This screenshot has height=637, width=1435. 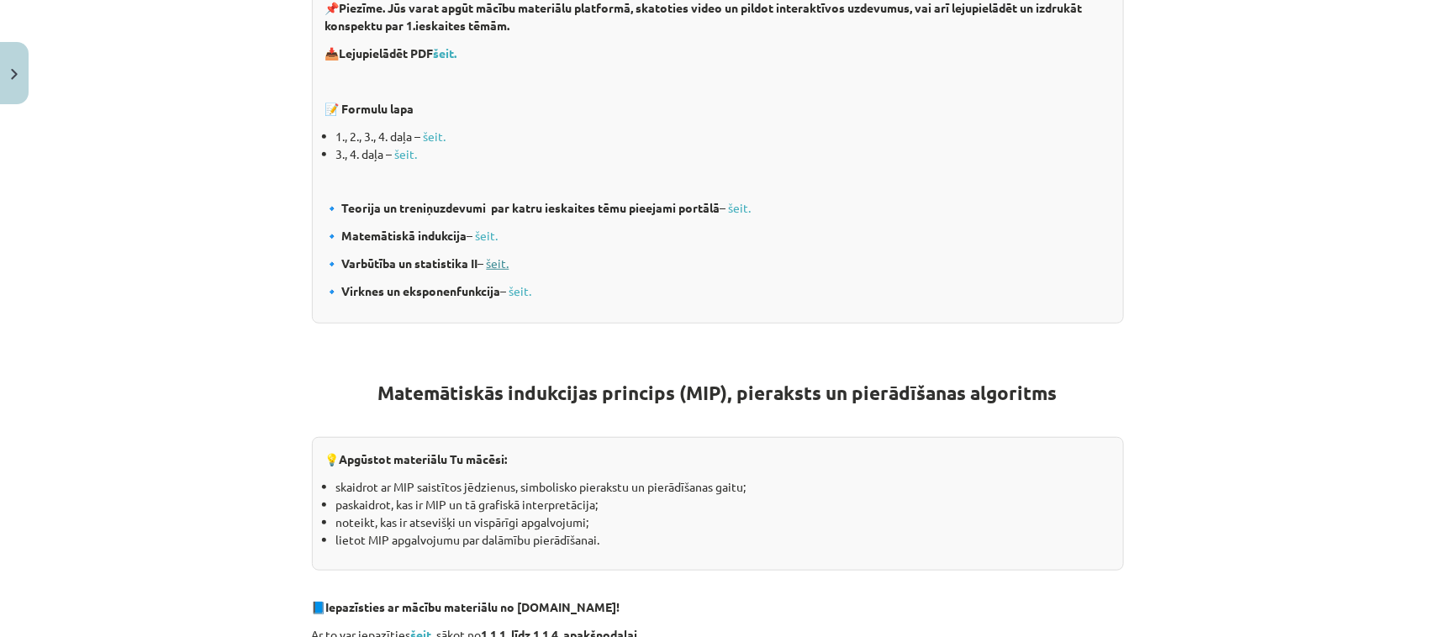 I want to click on li: 3., 4. daļa –, so click(x=723, y=154).